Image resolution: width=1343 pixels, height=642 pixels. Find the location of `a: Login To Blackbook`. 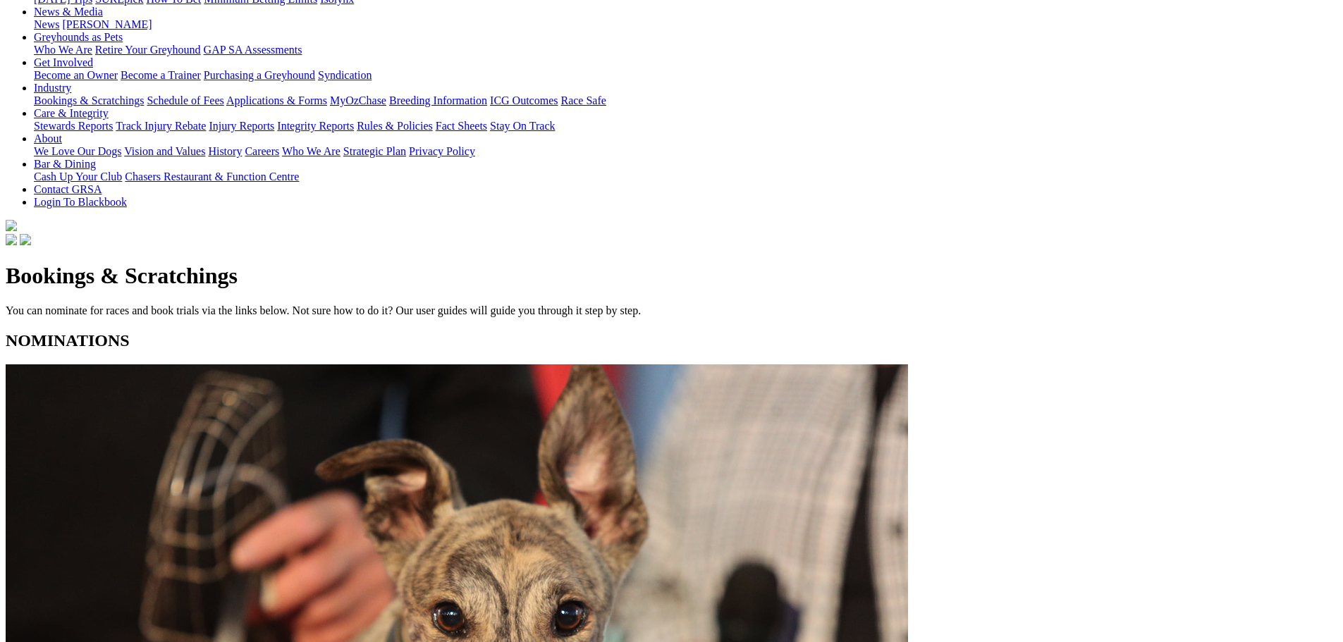

a: Login To Blackbook is located at coordinates (80, 202).